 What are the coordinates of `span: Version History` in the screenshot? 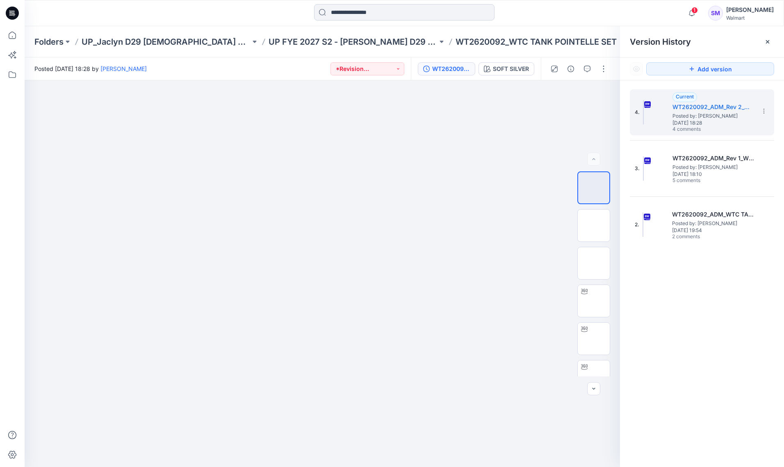 It's located at (660, 42).